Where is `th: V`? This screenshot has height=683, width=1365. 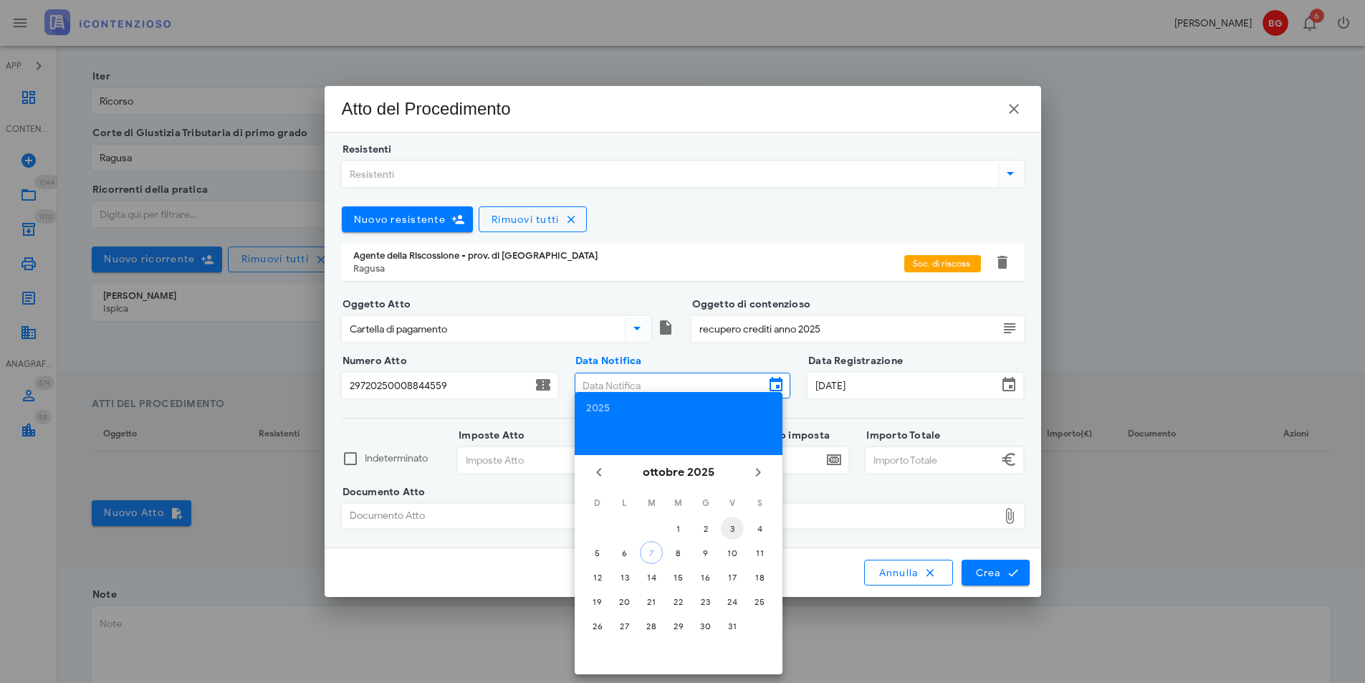
th: V is located at coordinates (733, 503).